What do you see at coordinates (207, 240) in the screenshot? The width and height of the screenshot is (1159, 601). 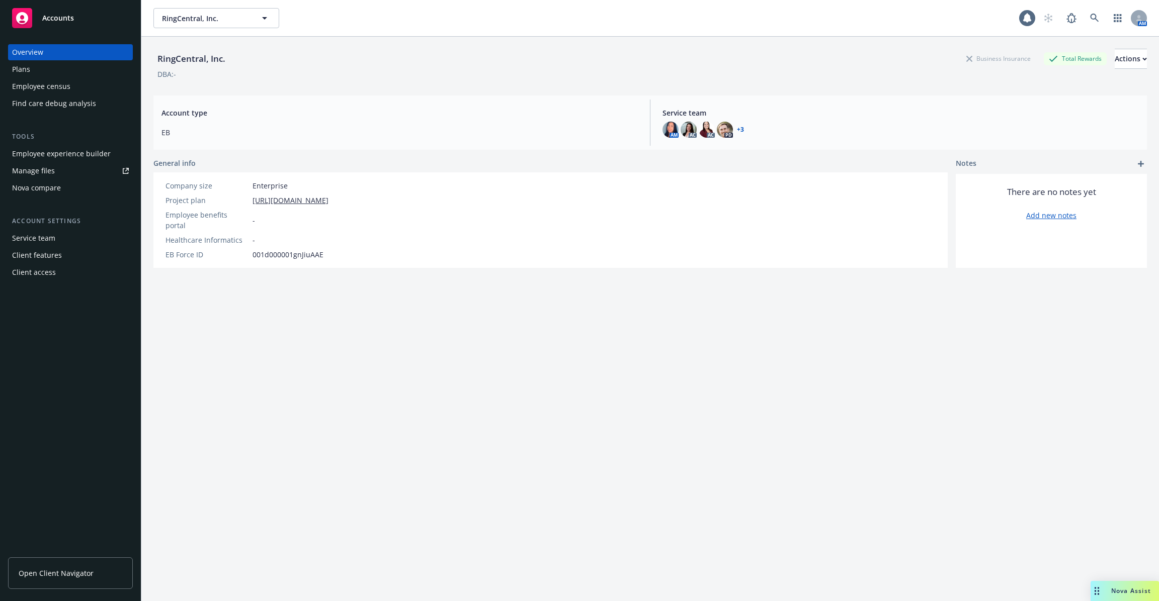 I see `div: Healthcare Informatics` at bounding box center [207, 240].